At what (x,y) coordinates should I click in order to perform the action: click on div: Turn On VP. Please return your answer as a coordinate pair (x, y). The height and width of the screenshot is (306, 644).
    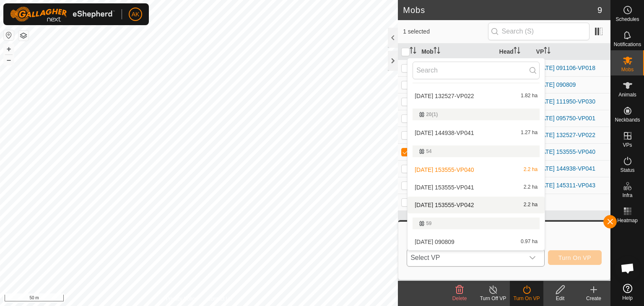
    Looking at the image, I should click on (527, 299).